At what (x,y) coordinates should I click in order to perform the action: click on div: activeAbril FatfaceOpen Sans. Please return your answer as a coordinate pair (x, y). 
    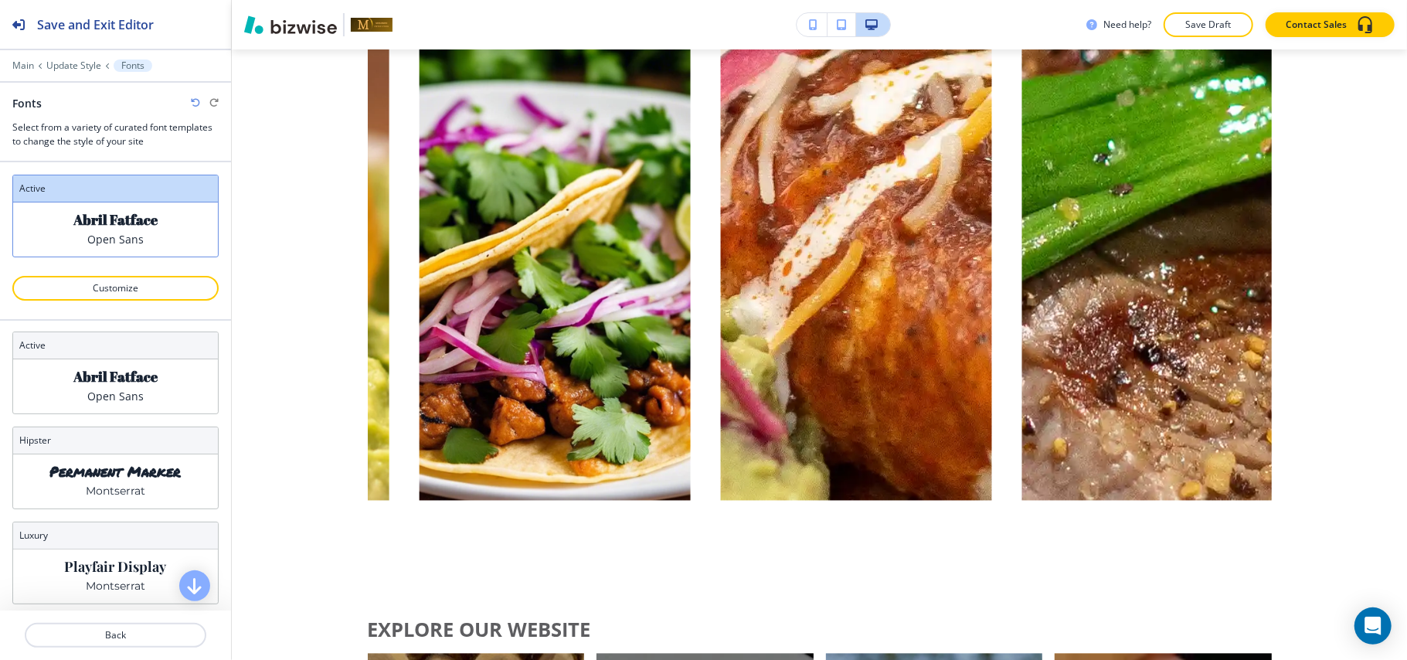
    Looking at the image, I should click on (115, 372).